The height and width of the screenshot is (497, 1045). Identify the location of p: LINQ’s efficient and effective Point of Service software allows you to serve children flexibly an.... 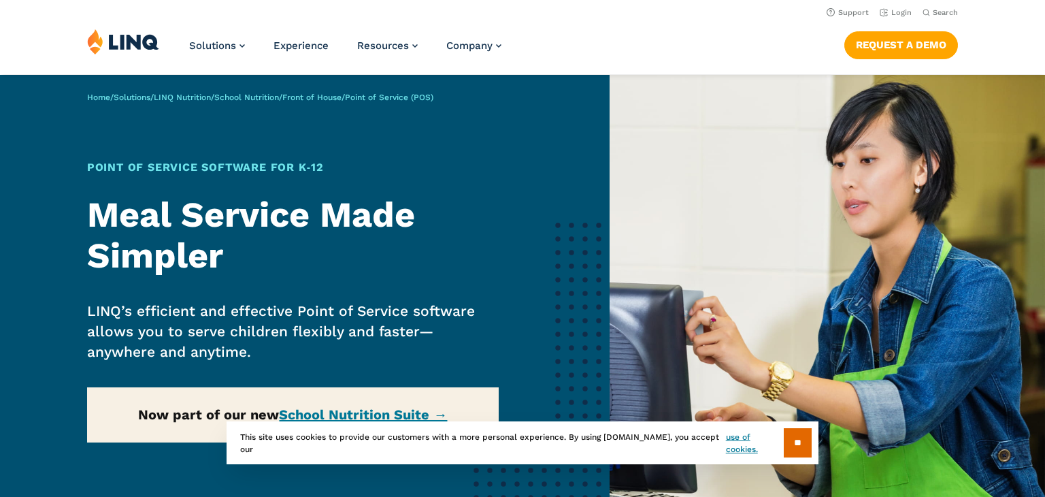
(293, 331).